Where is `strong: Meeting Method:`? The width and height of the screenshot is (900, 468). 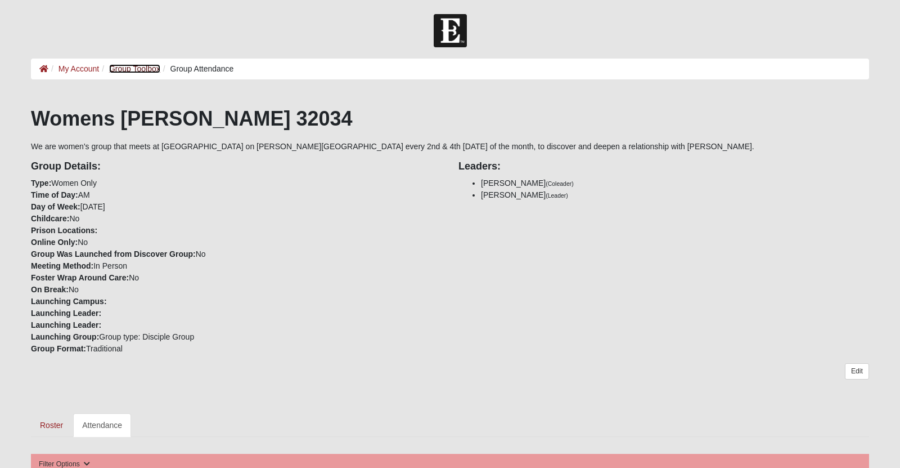 strong: Meeting Method: is located at coordinates (62, 266).